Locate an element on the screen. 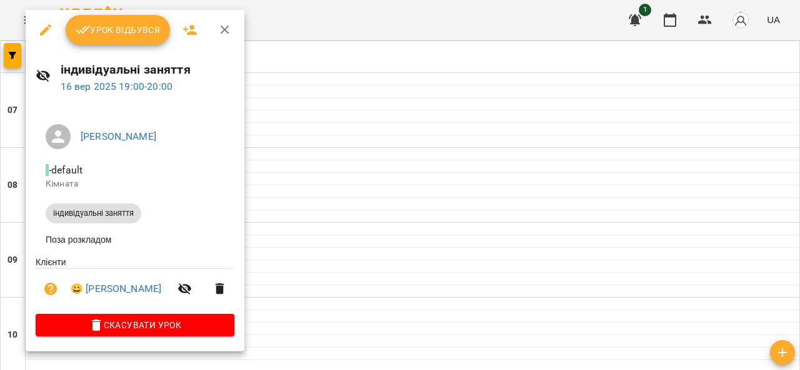  button: Скасувати Урок is located at coordinates (135, 325).